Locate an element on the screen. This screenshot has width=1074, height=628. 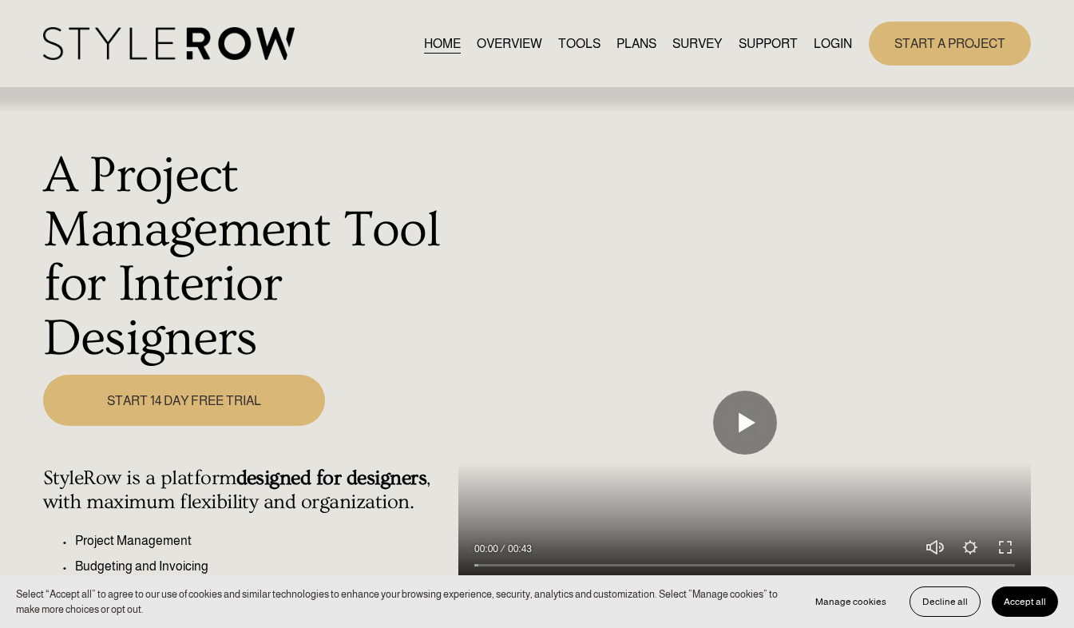
div: Duration is located at coordinates (519, 549).